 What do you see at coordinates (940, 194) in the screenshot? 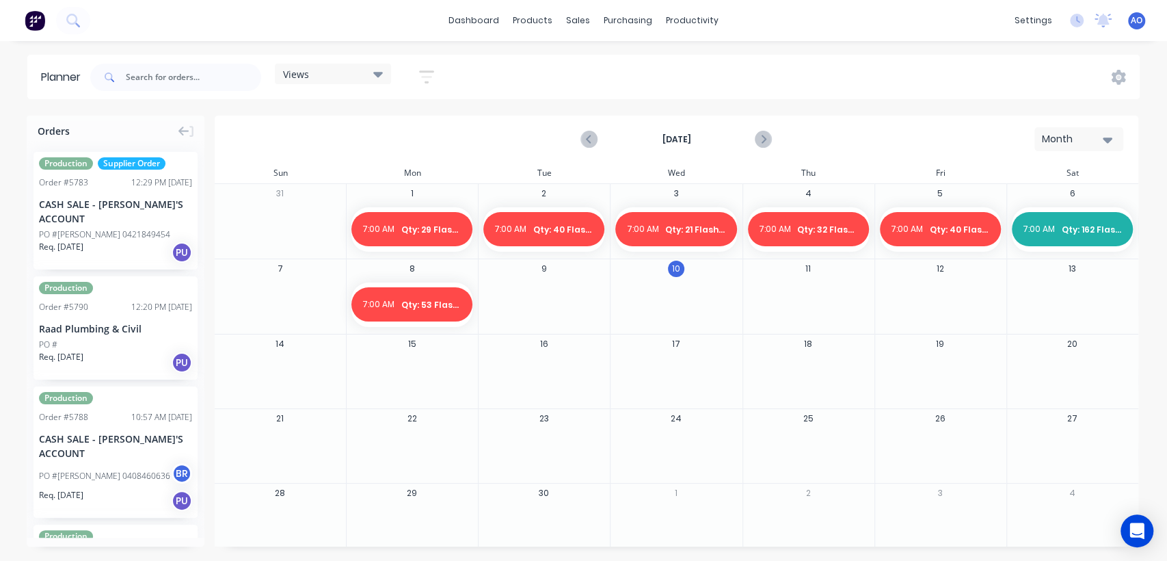
I see `button: 5` at bounding box center [940, 194].